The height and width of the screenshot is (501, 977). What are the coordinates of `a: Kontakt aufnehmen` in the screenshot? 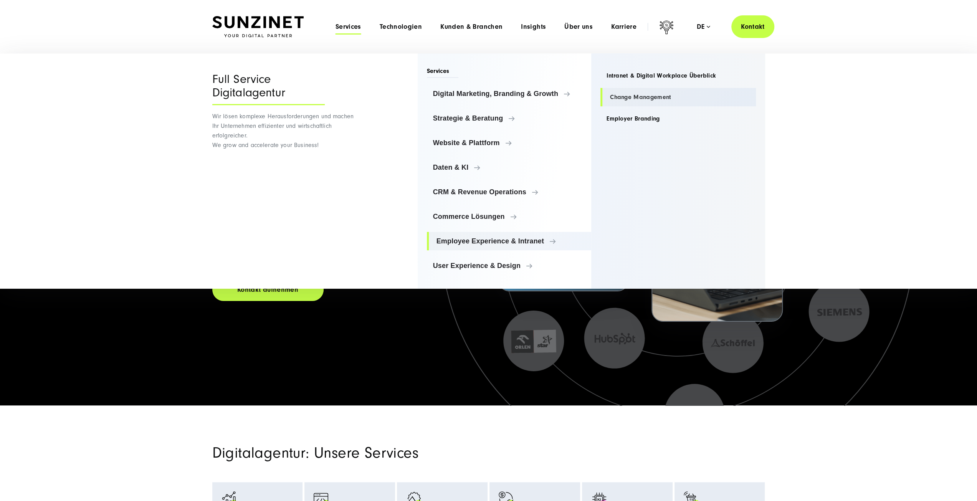 It's located at (268, 289).